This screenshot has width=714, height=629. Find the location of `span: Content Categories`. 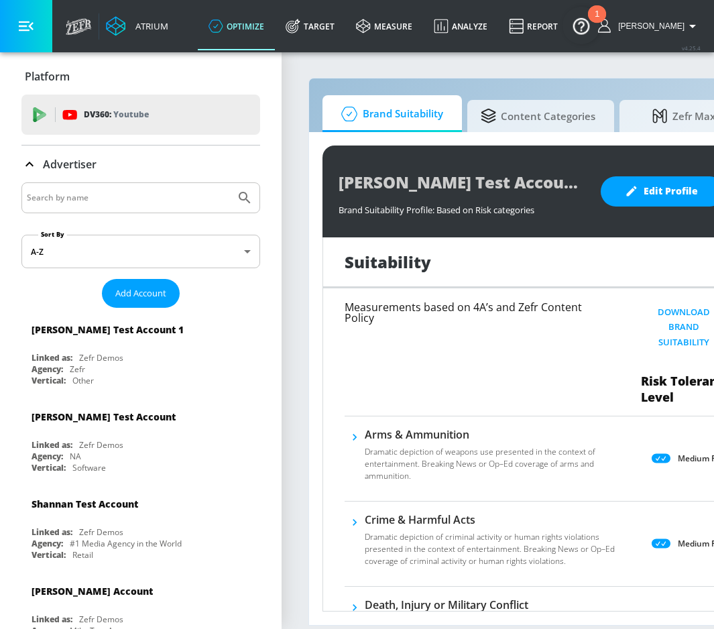

span: Content Categories is located at coordinates (538, 116).